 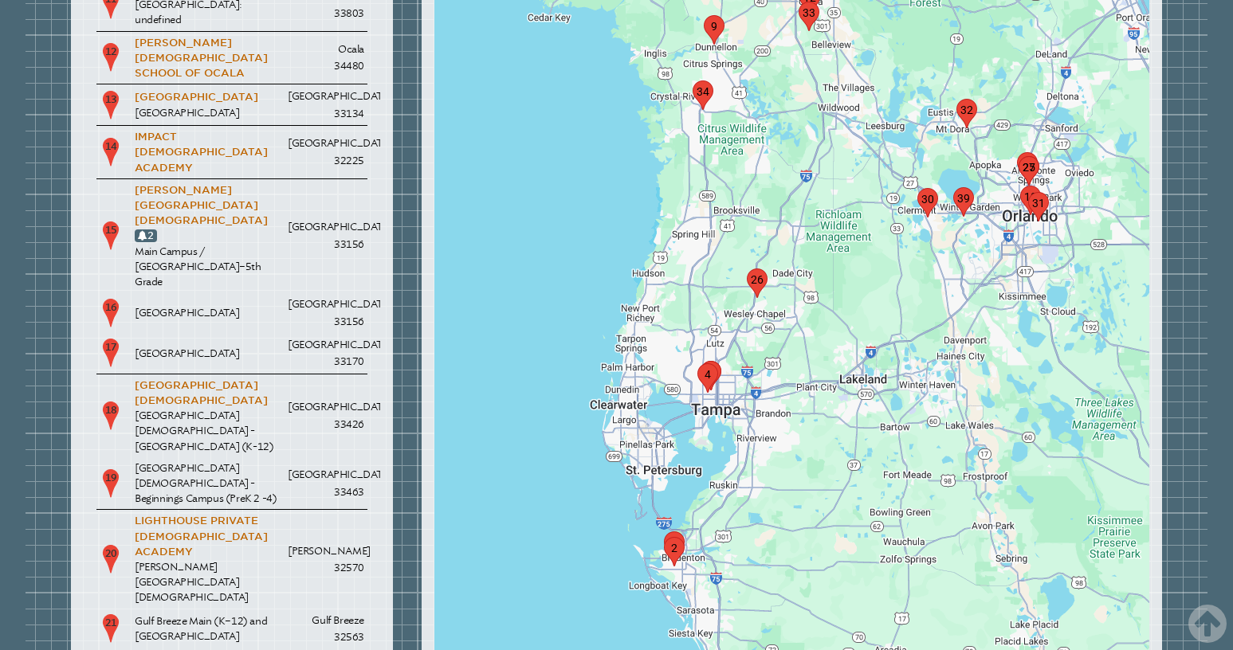 I want to click on a: 2, so click(x=146, y=235).